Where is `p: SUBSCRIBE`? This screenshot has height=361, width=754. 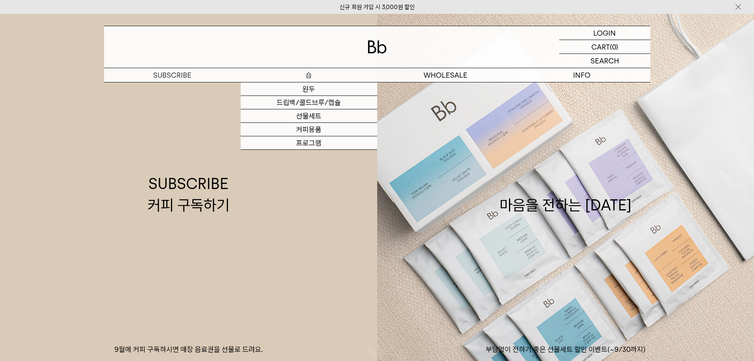
p: SUBSCRIBE is located at coordinates (172, 75).